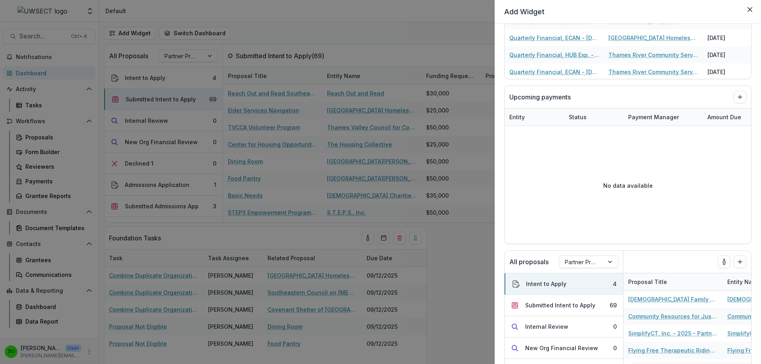 This screenshot has height=364, width=761. Describe the element at coordinates (725, 262) in the screenshot. I see `button: toggle-assigned-to-me` at that location.